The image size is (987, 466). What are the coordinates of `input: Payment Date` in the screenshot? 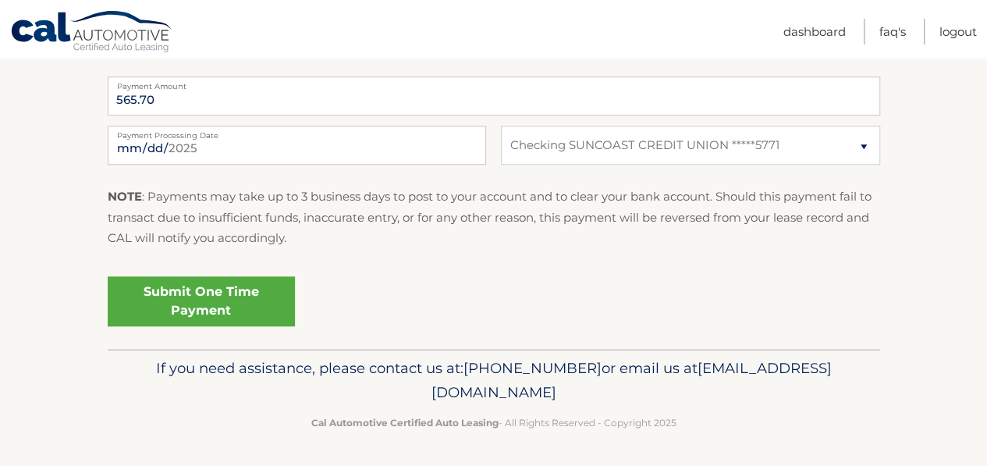 It's located at (296, 145).